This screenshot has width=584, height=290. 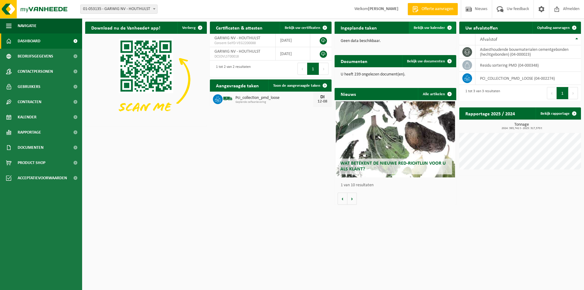 What do you see at coordinates (323, 102) in the screenshot?
I see `div: 12-08` at bounding box center [323, 102].